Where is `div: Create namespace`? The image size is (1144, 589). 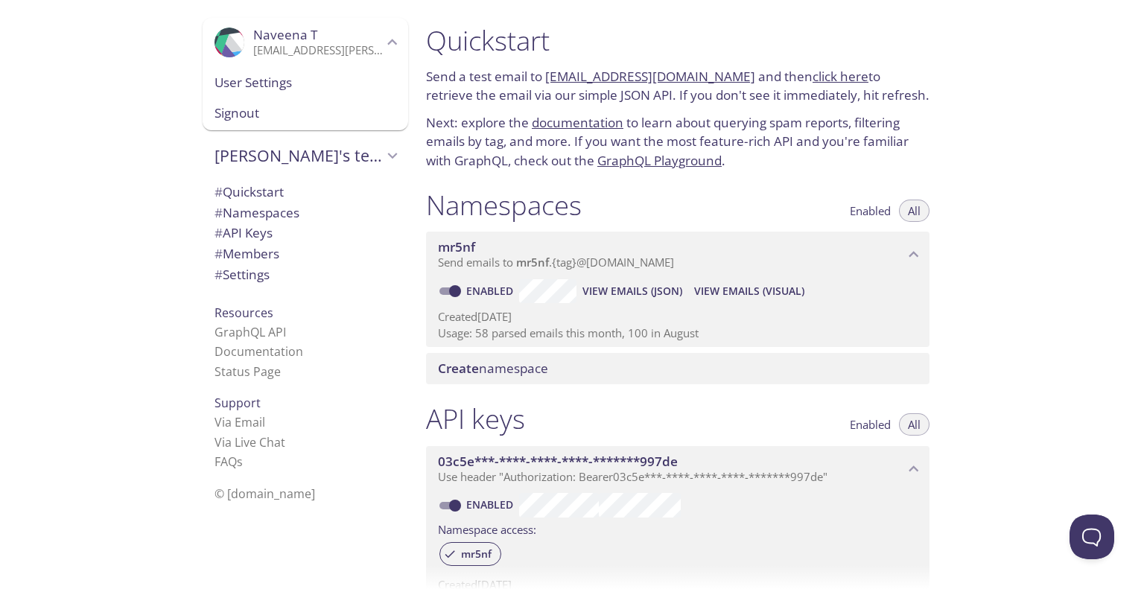 div: Create namespace is located at coordinates (678, 369).